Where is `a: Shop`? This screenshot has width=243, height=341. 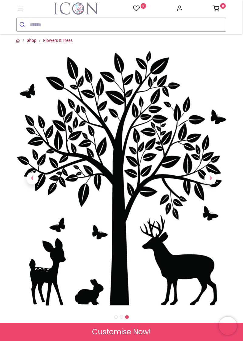 a: Shop is located at coordinates (32, 40).